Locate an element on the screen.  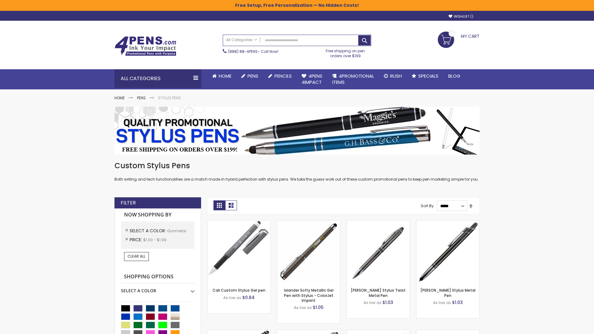
a: Rush is located at coordinates (393, 76).